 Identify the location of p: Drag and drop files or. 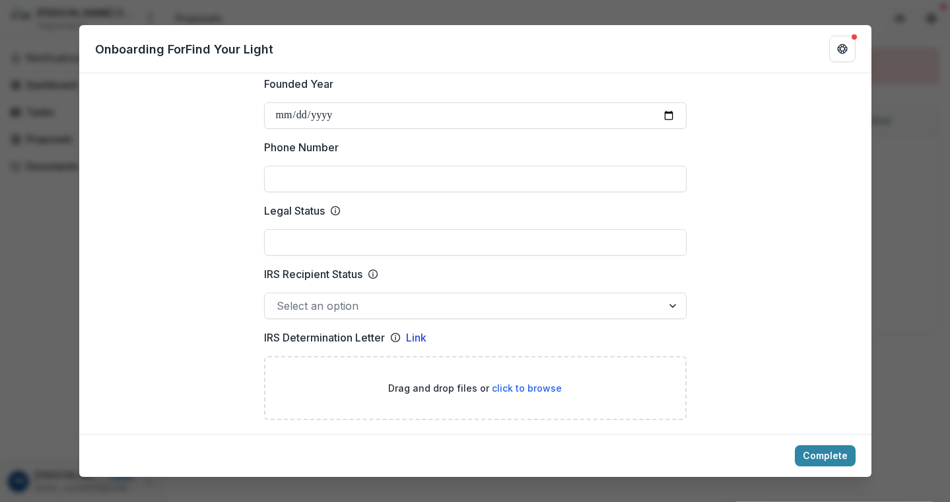
(475, 388).